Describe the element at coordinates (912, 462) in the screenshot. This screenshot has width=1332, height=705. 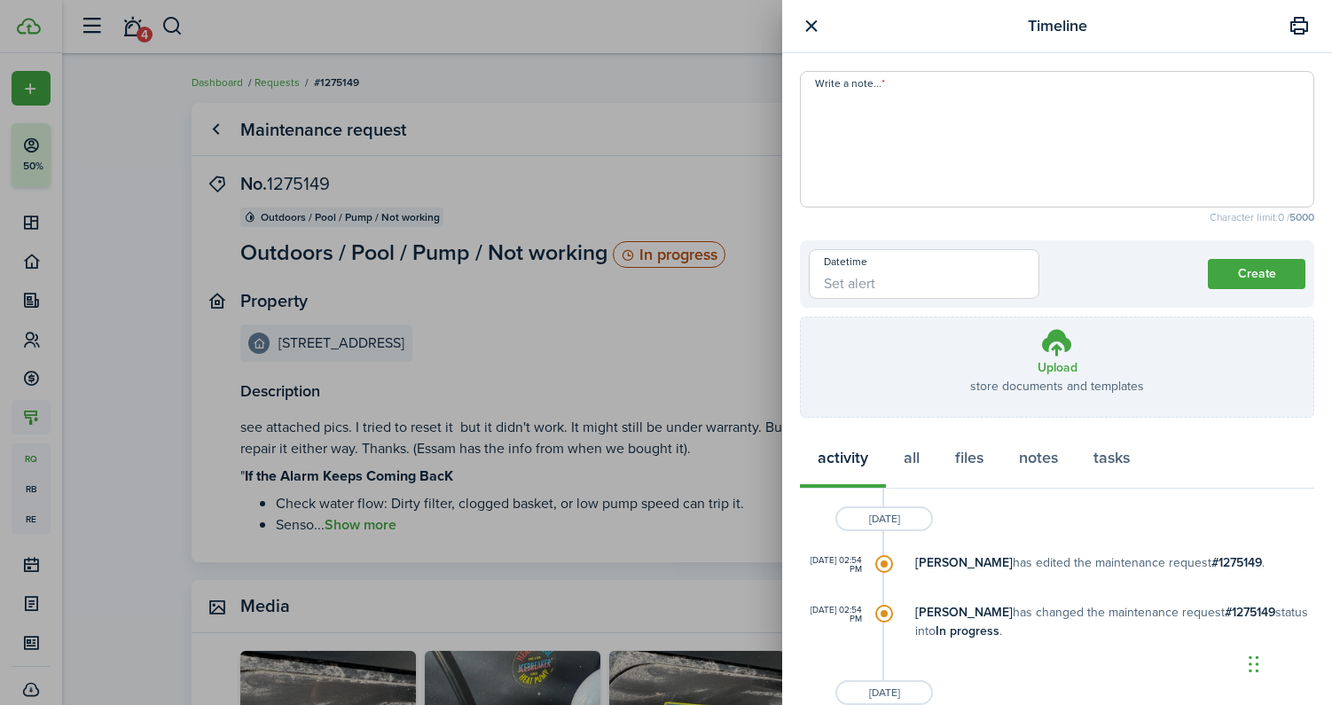
I see `button: all` at that location.